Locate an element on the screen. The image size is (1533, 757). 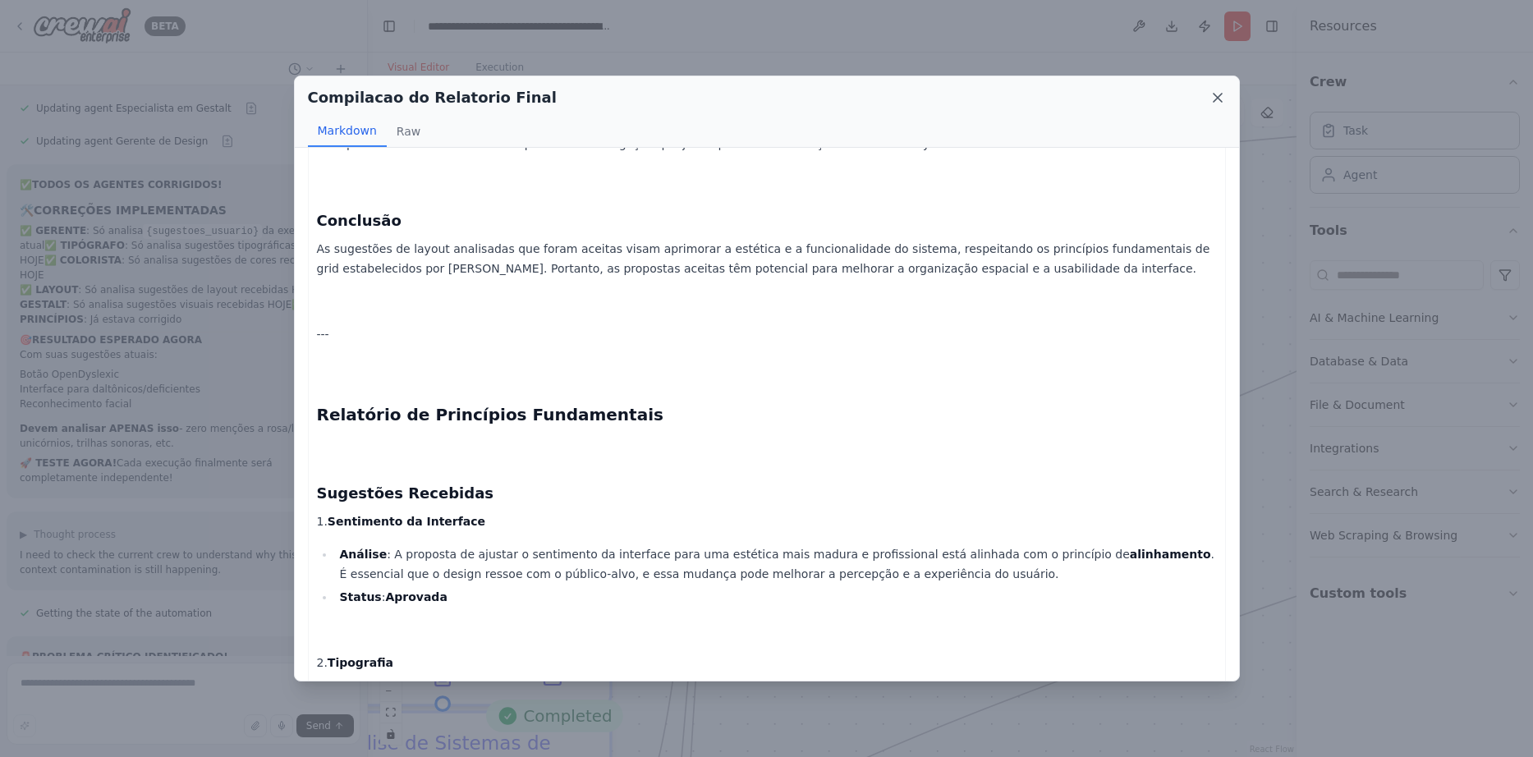
button: Markdown is located at coordinates (347, 131).